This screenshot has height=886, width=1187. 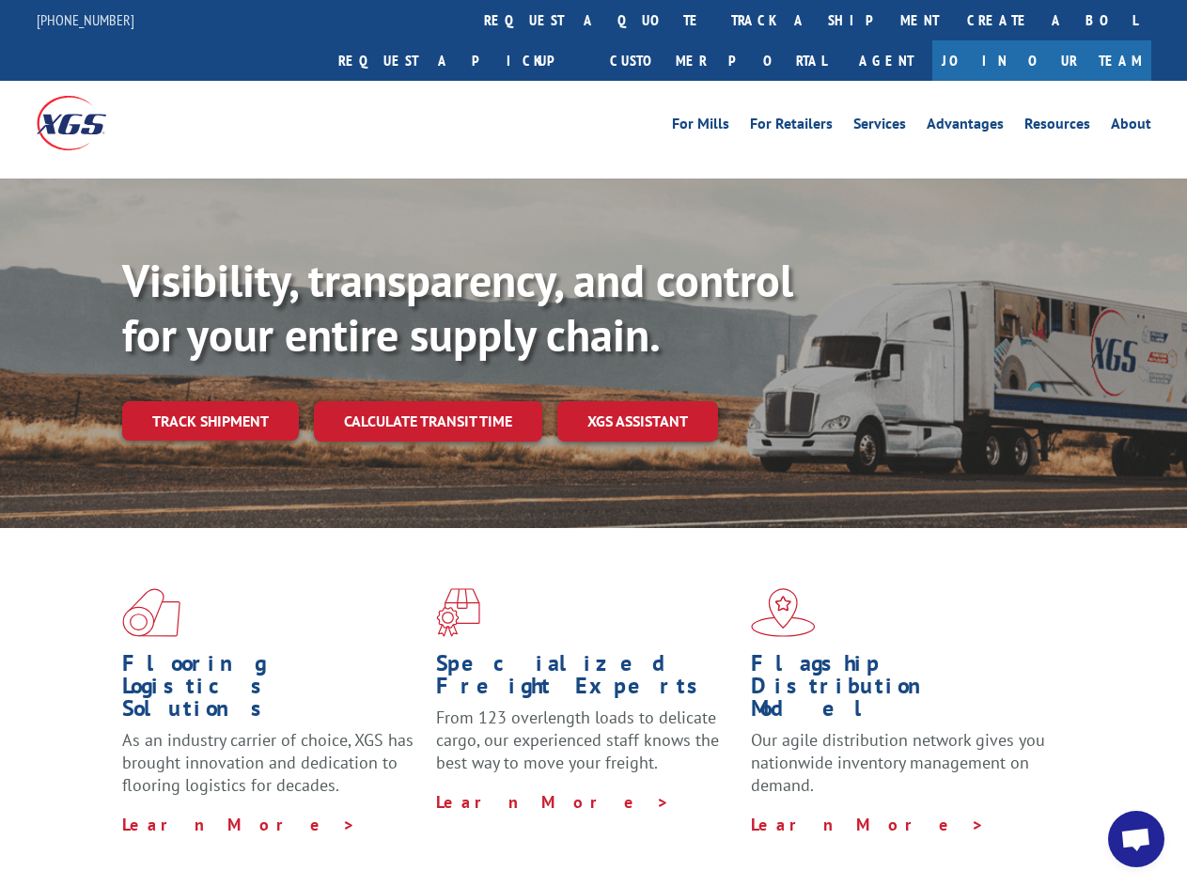 I want to click on b: Visibility, transparency, and control for your entire supply chain., so click(x=458, y=307).